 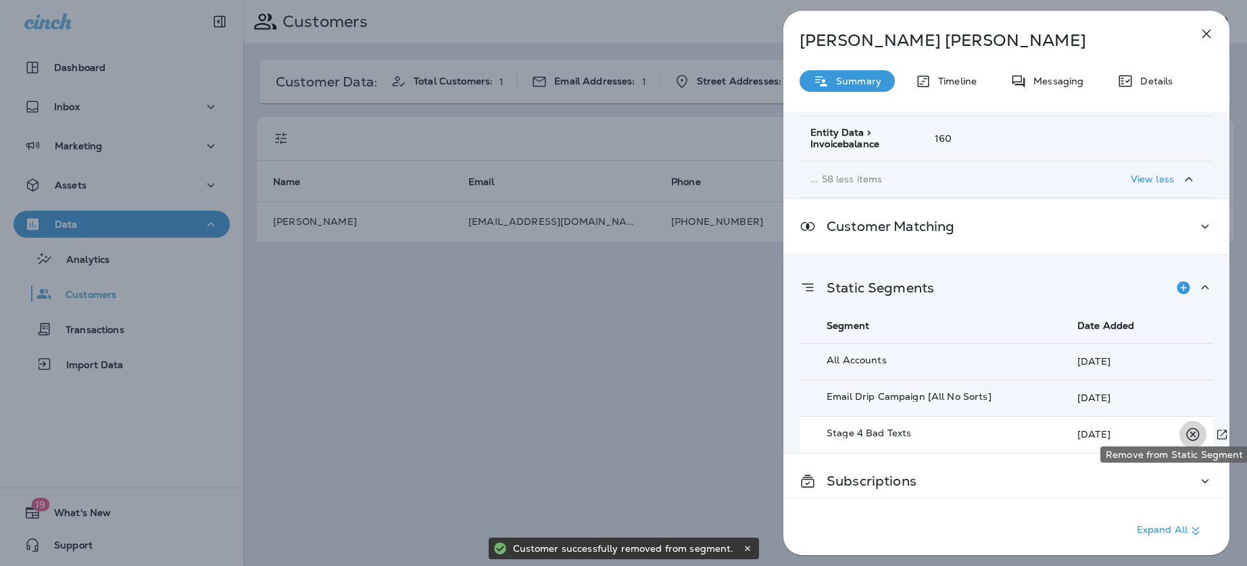 I want to click on button: View this segment in a new tab, so click(x=1222, y=434).